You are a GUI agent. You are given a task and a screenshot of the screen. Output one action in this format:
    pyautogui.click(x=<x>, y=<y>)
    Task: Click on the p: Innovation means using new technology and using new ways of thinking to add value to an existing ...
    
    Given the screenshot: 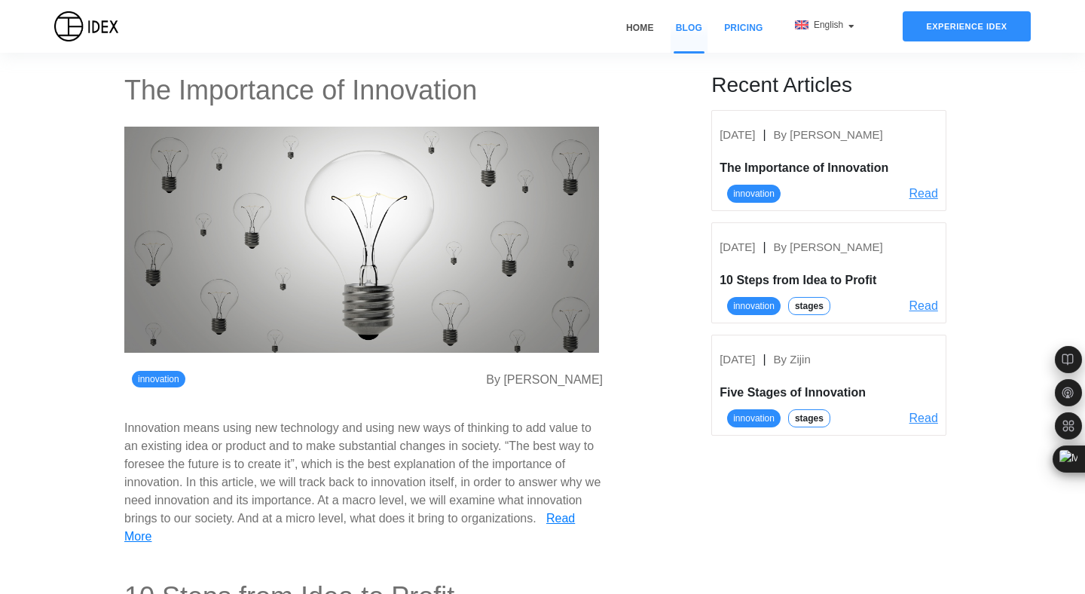 What is the action you would take?
    pyautogui.click(x=358, y=436)
    